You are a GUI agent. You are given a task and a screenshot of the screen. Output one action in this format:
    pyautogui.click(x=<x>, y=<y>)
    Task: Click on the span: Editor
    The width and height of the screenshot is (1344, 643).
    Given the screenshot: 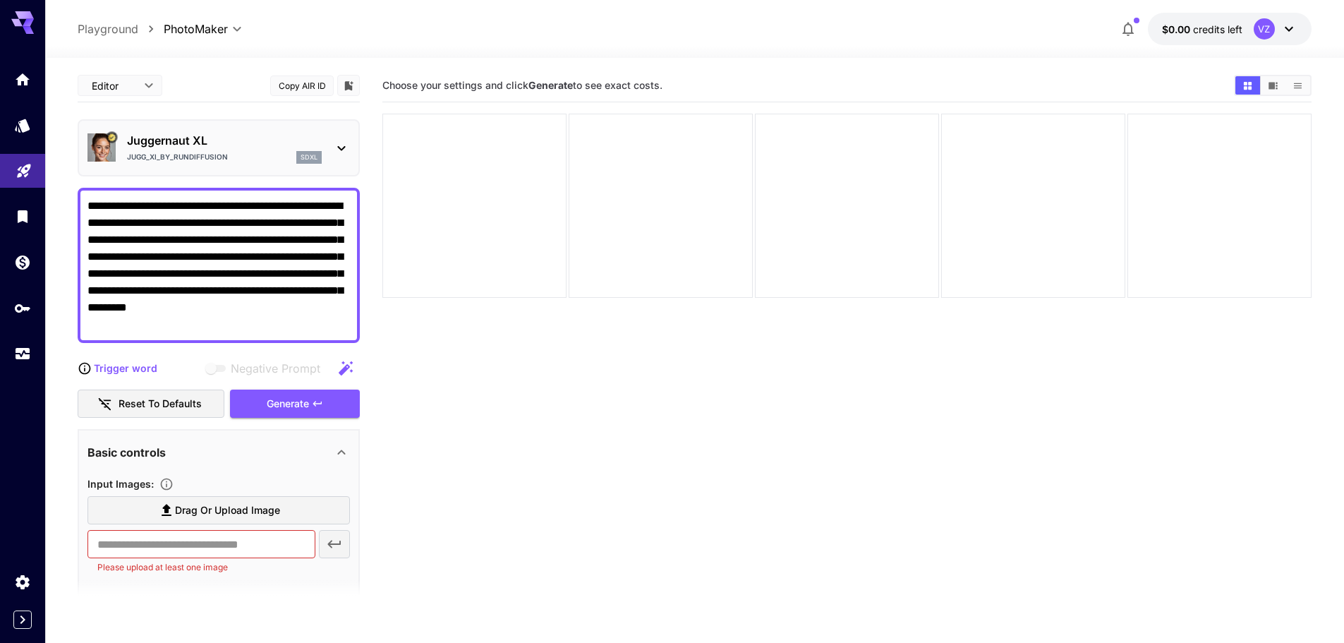 What is the action you would take?
    pyautogui.click(x=114, y=85)
    